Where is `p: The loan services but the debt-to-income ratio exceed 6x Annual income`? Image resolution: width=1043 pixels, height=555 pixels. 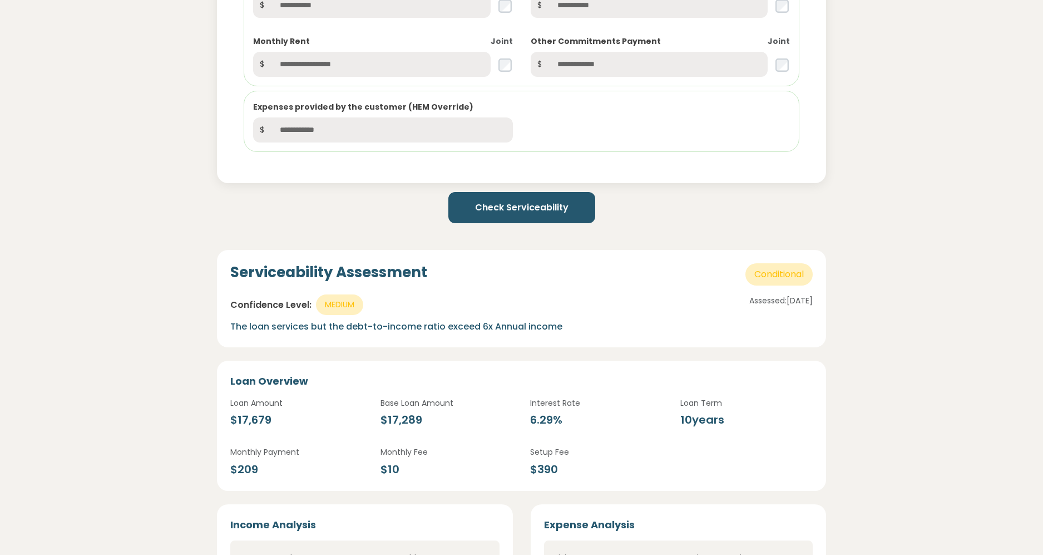
p: The loan services but the debt-to-income ratio exceed 6x Annual income is located at coordinates (421, 327).